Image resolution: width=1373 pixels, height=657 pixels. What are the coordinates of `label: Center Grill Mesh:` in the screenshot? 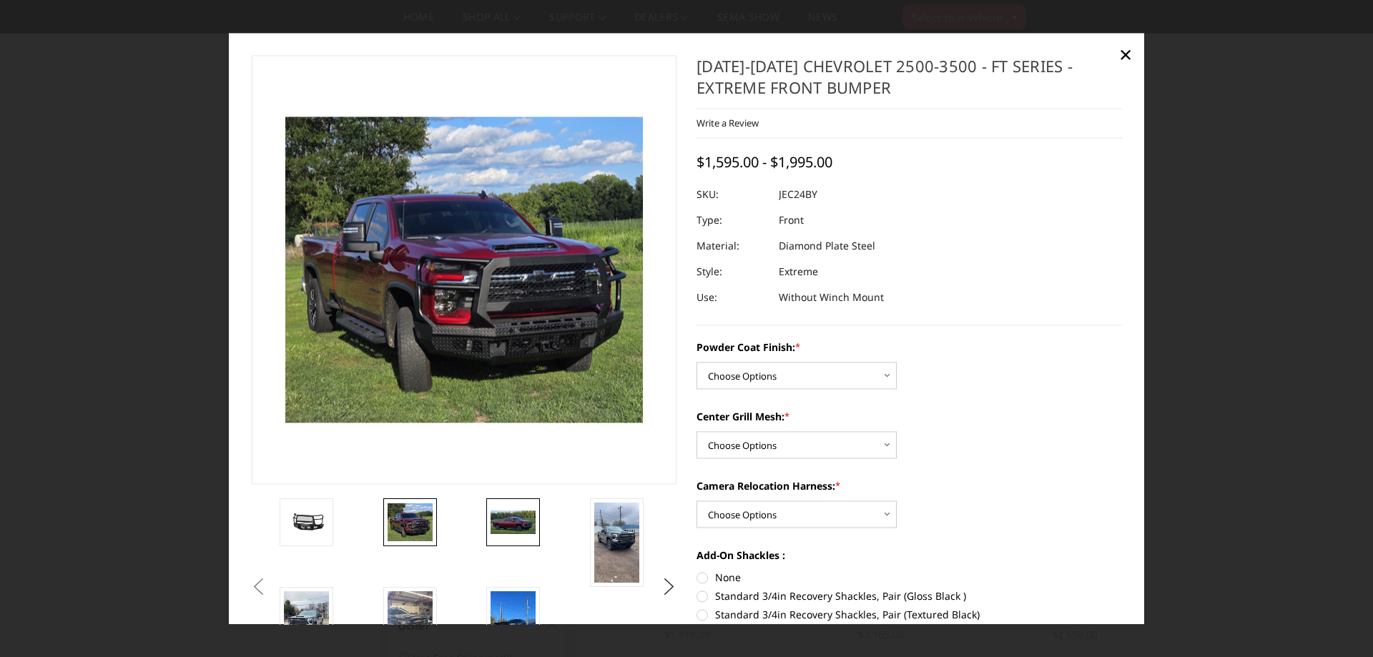 It's located at (909, 416).